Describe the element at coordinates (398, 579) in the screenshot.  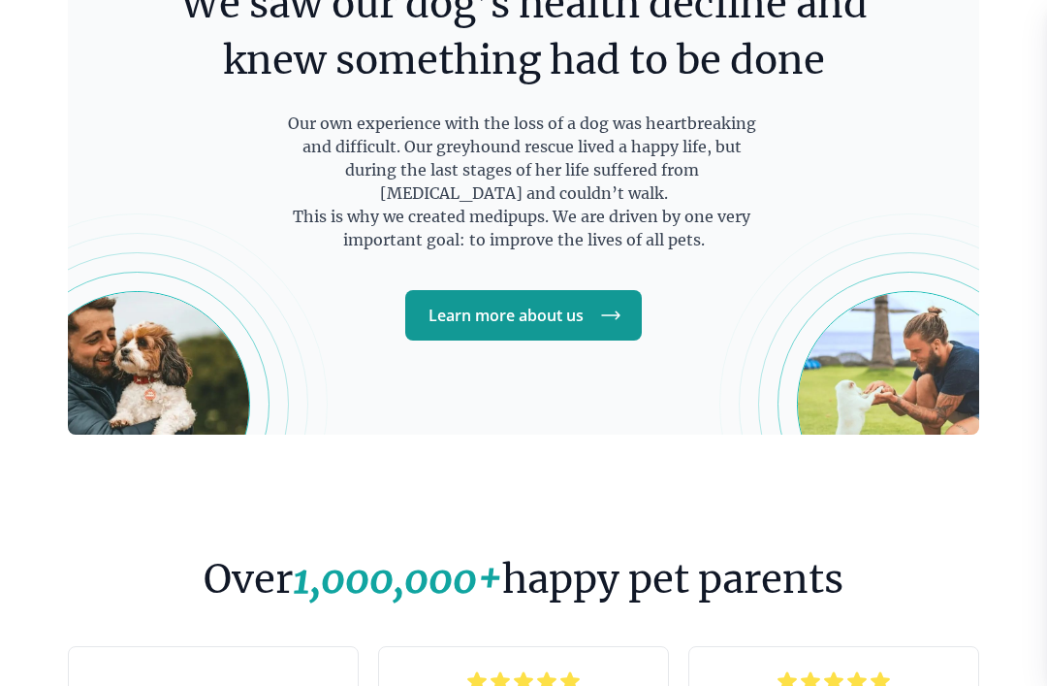
I see `strong: 1,000,000+` at that location.